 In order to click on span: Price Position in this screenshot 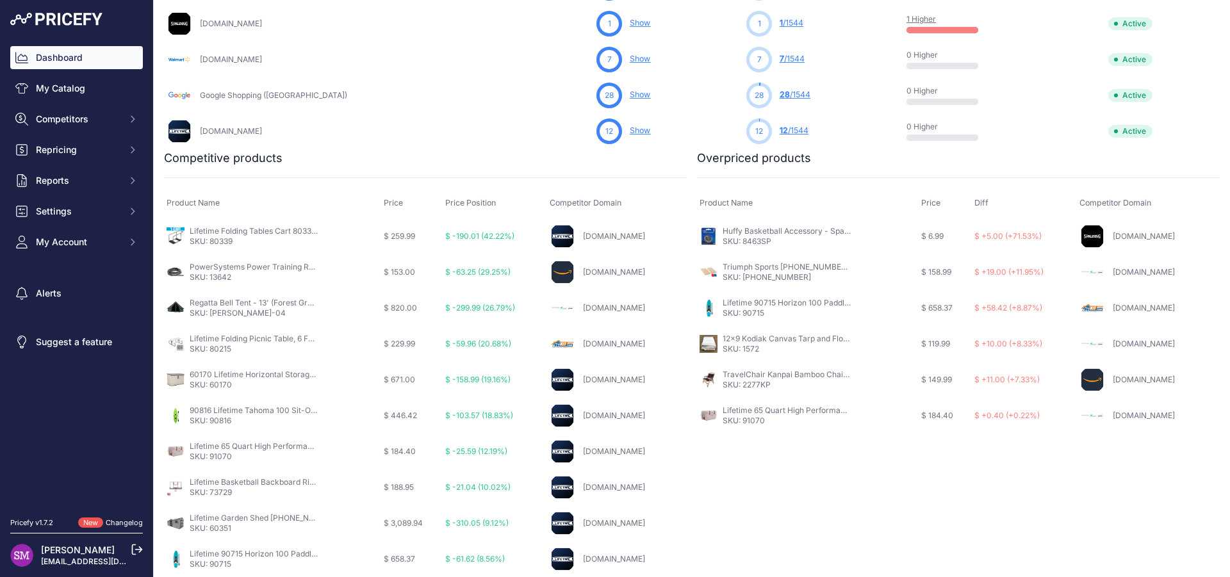, I will do `click(470, 203)`.